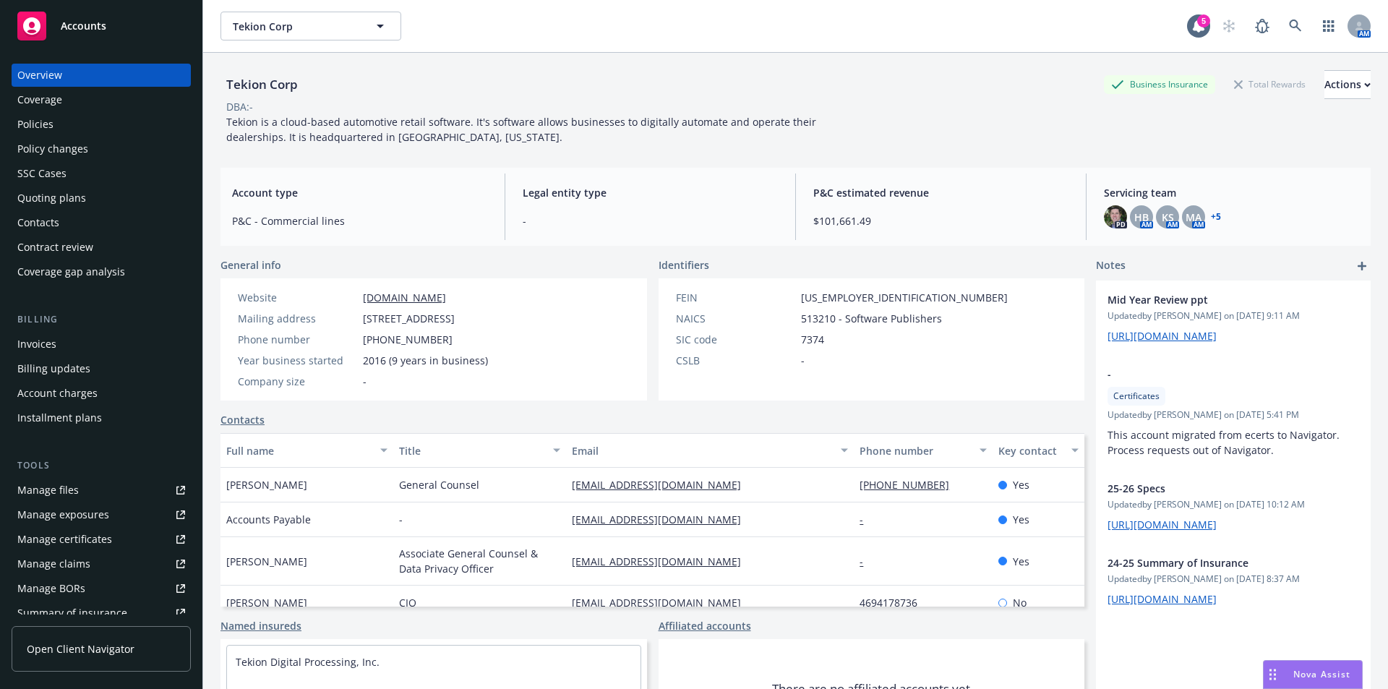 This screenshot has width=1388, height=689. What do you see at coordinates (101, 393) in the screenshot?
I see `a: Account charges` at bounding box center [101, 393].